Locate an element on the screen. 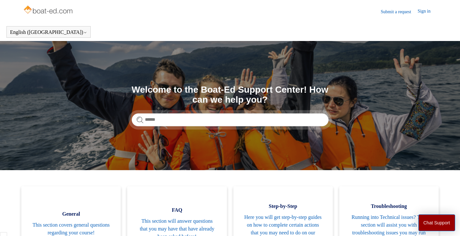 The image size is (460, 236). span: General is located at coordinates (71, 214).